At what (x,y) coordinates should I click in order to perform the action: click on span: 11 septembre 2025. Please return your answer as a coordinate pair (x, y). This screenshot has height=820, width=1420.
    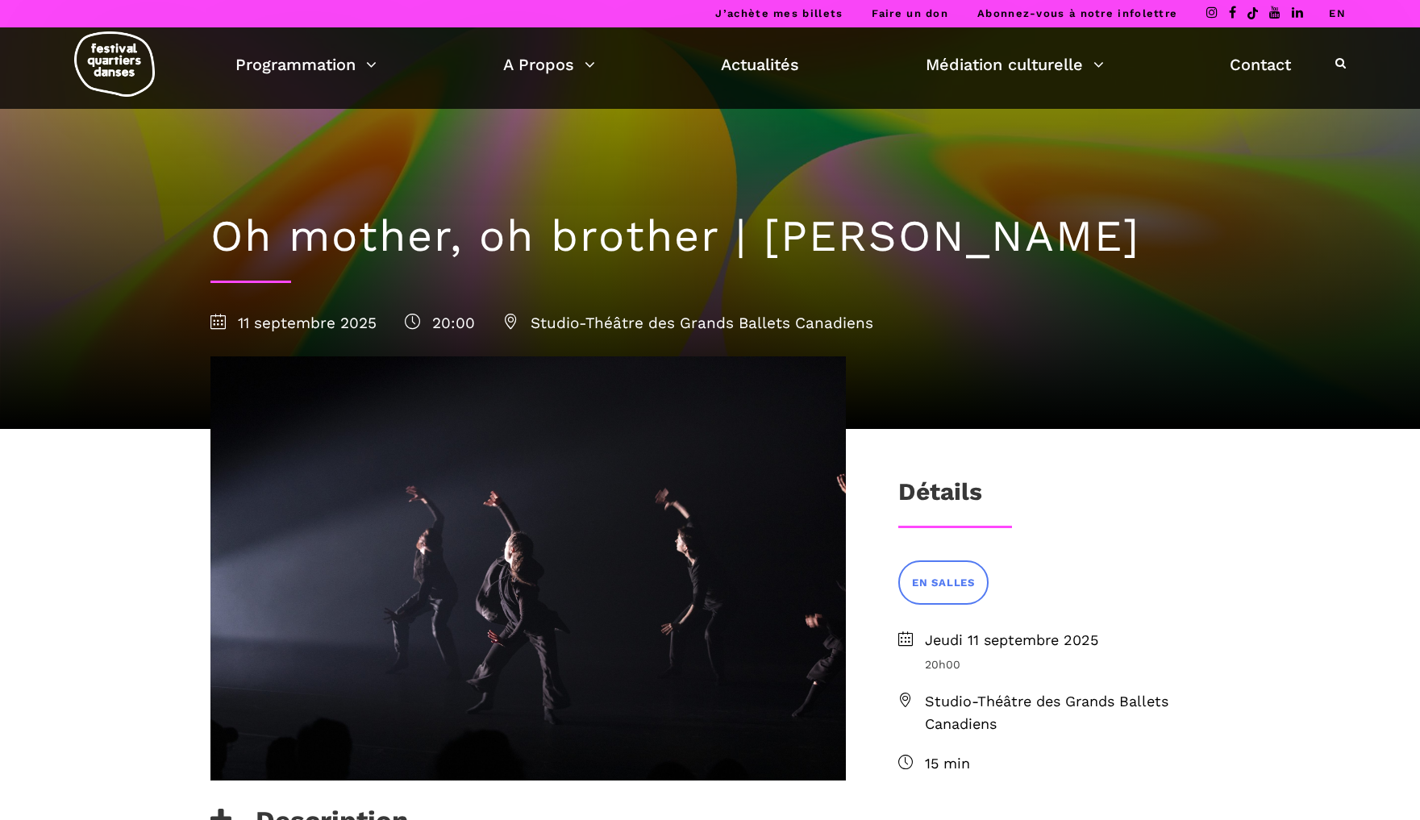
    Looking at the image, I should click on (293, 322).